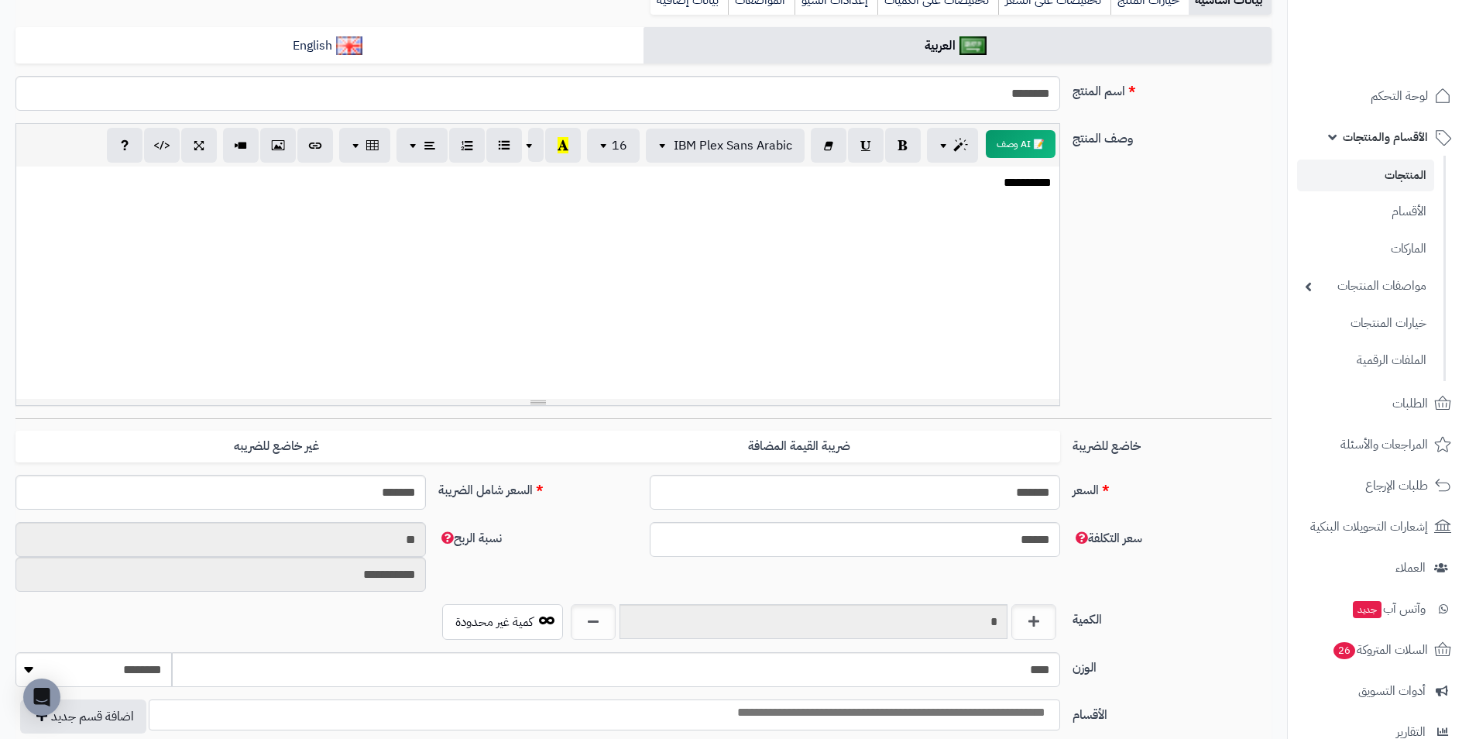 The height and width of the screenshot is (739, 1469). Describe the element at coordinates (1365, 175) in the screenshot. I see `a: المنتجات` at that location.